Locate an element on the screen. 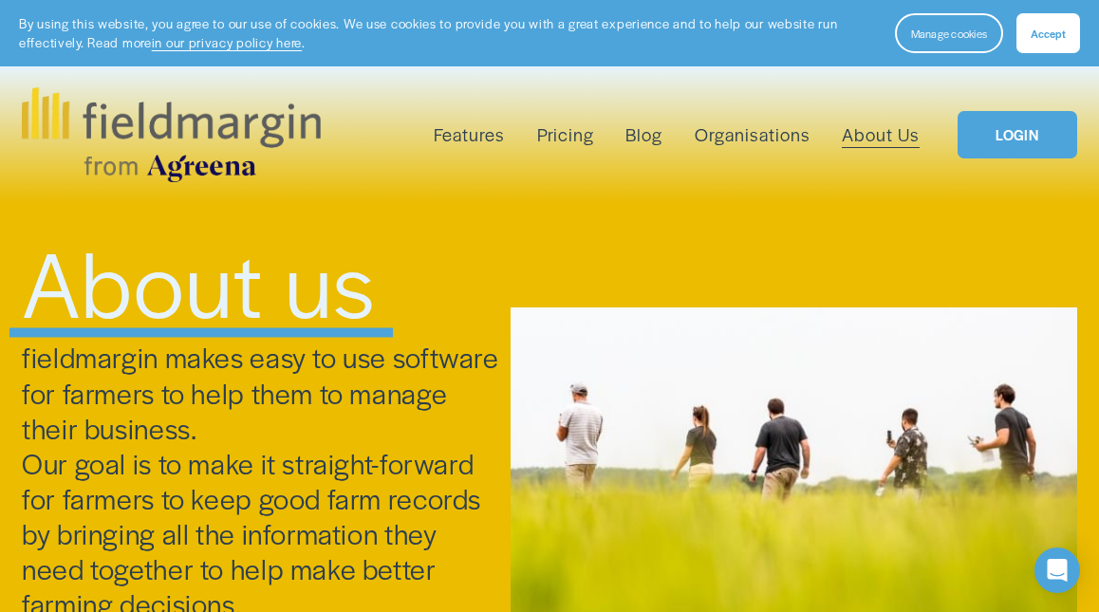 Image resolution: width=1099 pixels, height=612 pixels. a: About Us is located at coordinates (881, 135).